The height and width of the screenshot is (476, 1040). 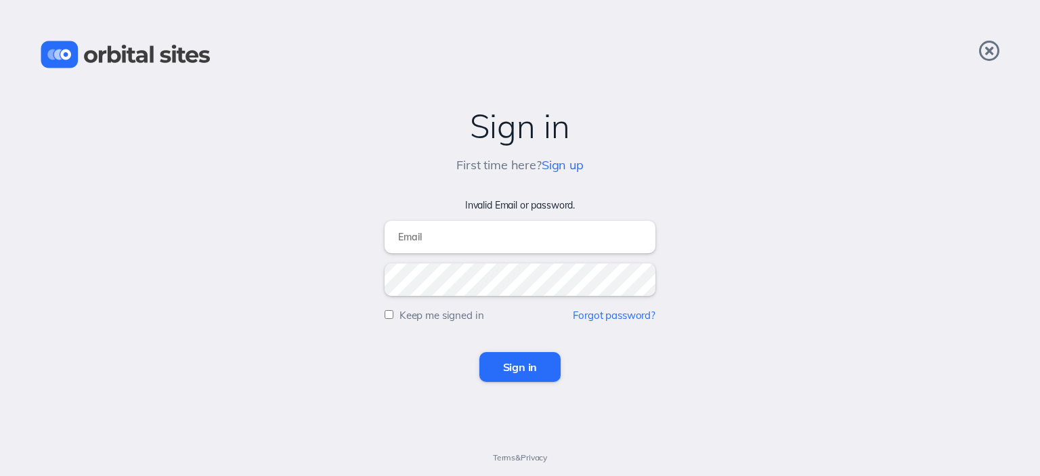 What do you see at coordinates (520, 290) in the screenshot?
I see `form: Invalid Email or password.` at bounding box center [520, 290].